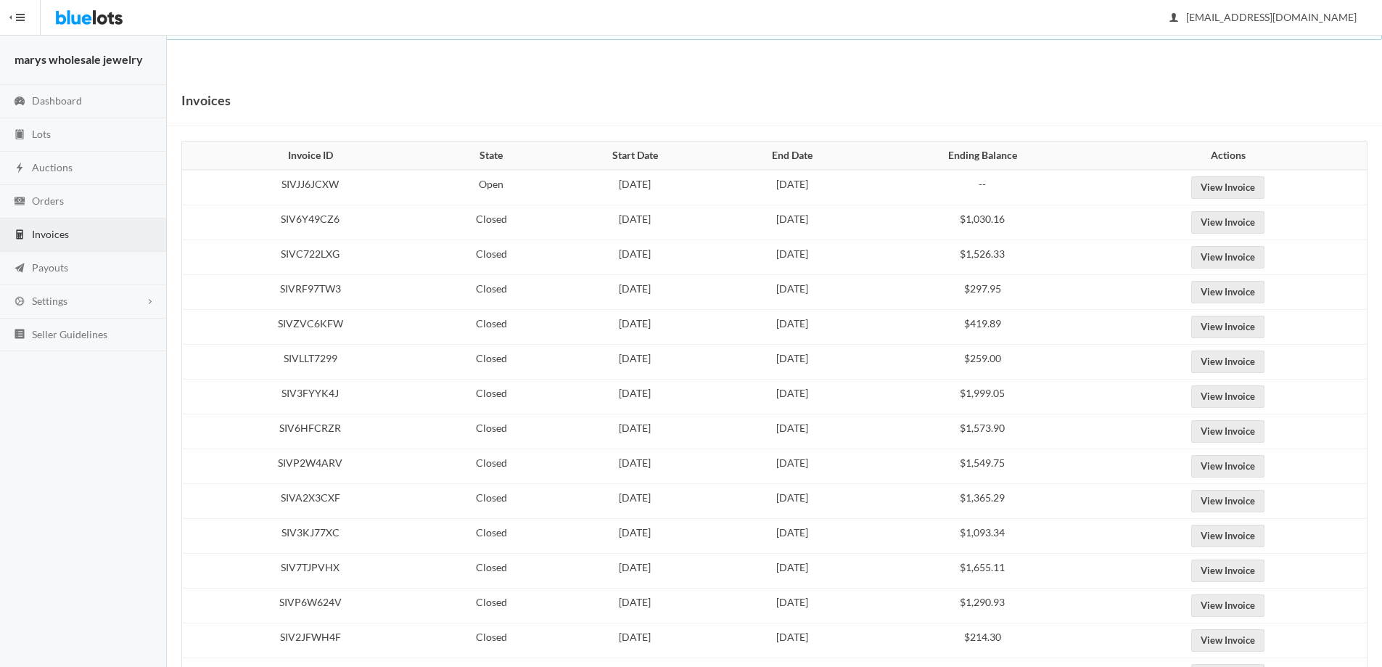 This screenshot has height=667, width=1382. Describe the element at coordinates (306, 536) in the screenshot. I see `td: SIV3KJ77XC` at that location.